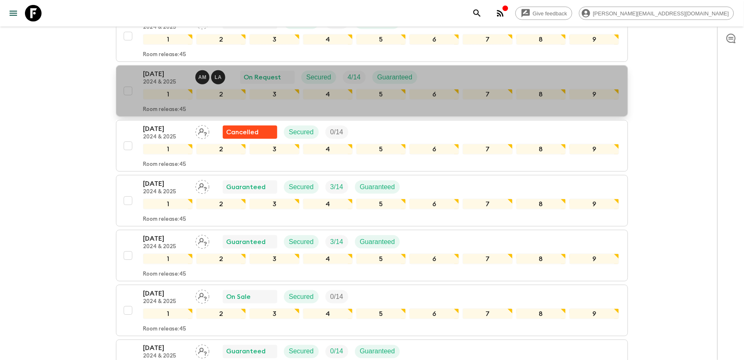 This screenshot has width=744, height=360. What do you see at coordinates (550, 13) in the screenshot?
I see `span: Give feedback` at bounding box center [550, 13].